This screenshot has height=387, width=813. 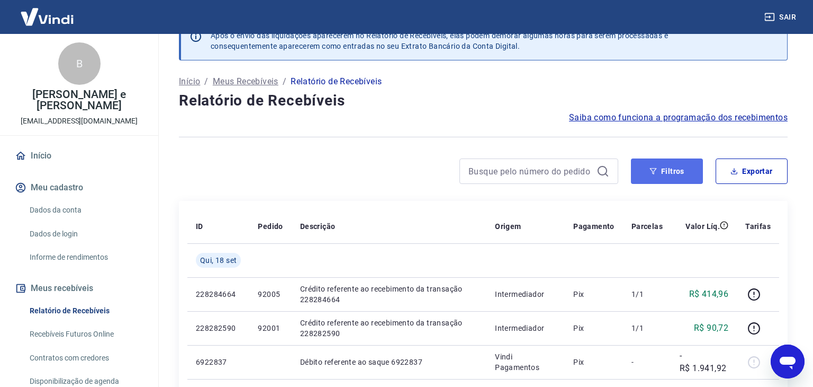 I want to click on p: Relatório de Recebíveis, so click(x=336, y=82).